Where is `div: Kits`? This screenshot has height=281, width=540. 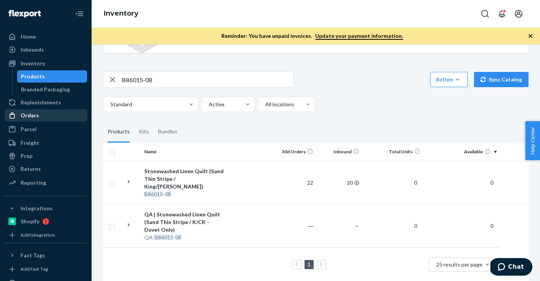 div: Kits is located at coordinates (144, 132).